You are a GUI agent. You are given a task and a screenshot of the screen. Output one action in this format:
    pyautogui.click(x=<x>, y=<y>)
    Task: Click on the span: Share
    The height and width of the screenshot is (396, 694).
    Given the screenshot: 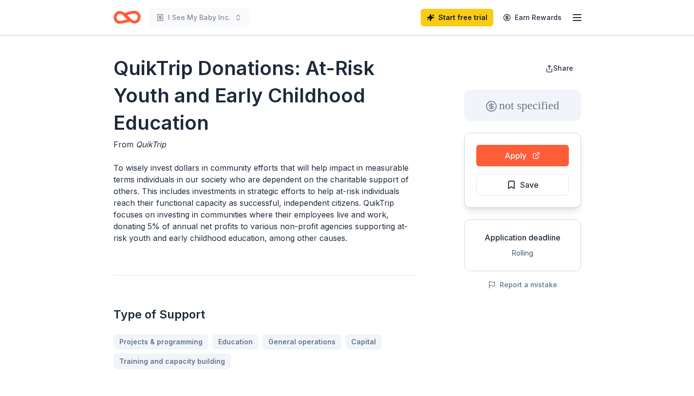 What is the action you would take?
    pyautogui.click(x=563, y=68)
    